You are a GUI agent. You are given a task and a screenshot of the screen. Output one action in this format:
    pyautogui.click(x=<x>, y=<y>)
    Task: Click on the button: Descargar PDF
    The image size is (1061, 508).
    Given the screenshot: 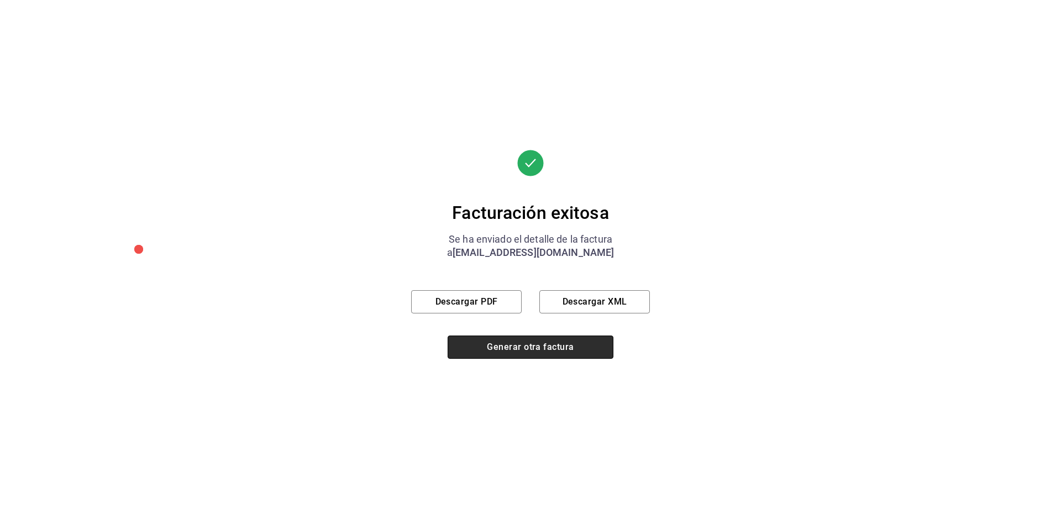 What is the action you would take?
    pyautogui.click(x=467, y=302)
    